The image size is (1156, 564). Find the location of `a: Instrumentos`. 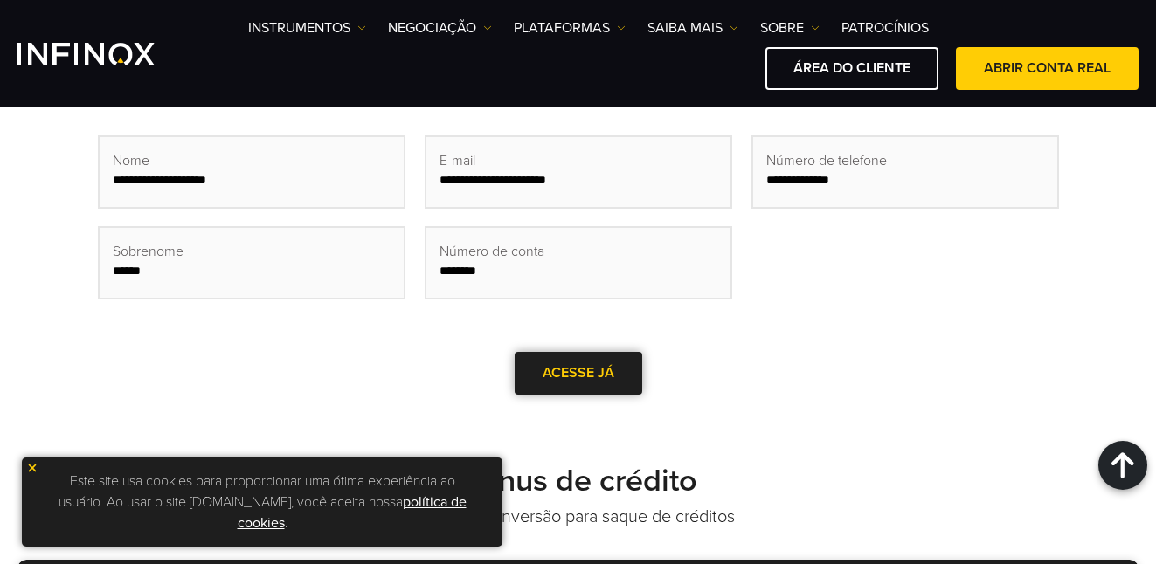

a: Instrumentos is located at coordinates (307, 28).